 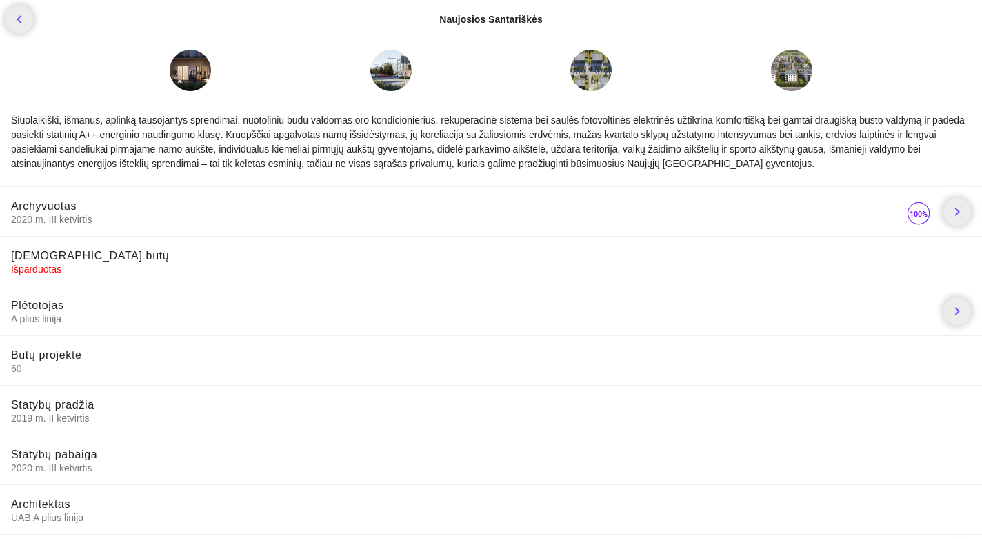 What do you see at coordinates (54, 454) in the screenshot?
I see `span: Statybų pabaiga` at bounding box center [54, 454].